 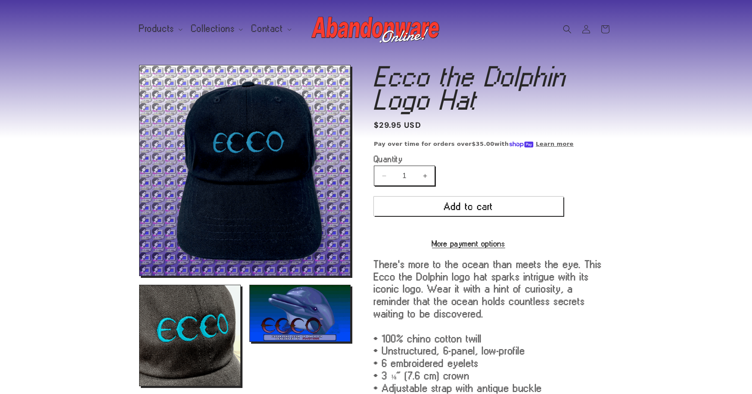 What do you see at coordinates (267, 29) in the screenshot?
I see `span: Contact` at bounding box center [267, 29].